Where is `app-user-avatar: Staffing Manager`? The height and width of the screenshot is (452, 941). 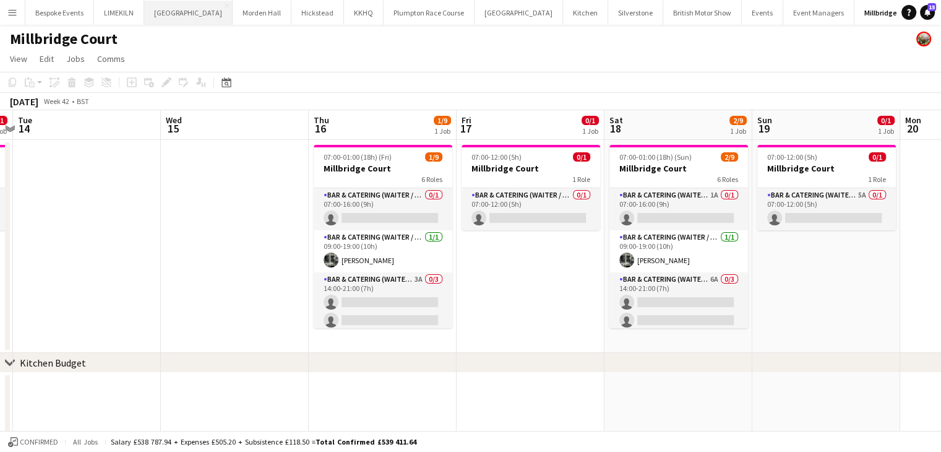 app-user-avatar: Staffing Manager is located at coordinates (924, 39).